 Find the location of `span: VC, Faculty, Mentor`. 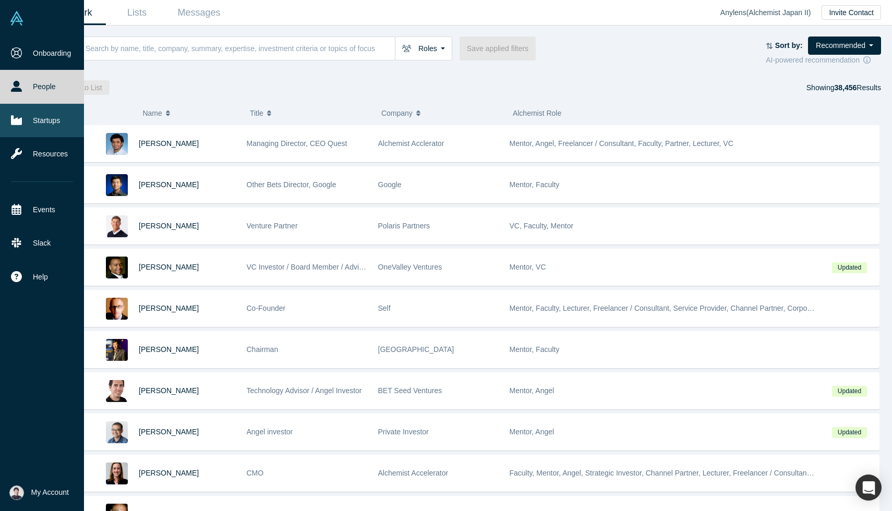

span: VC, Faculty, Mentor is located at coordinates (541, 226).